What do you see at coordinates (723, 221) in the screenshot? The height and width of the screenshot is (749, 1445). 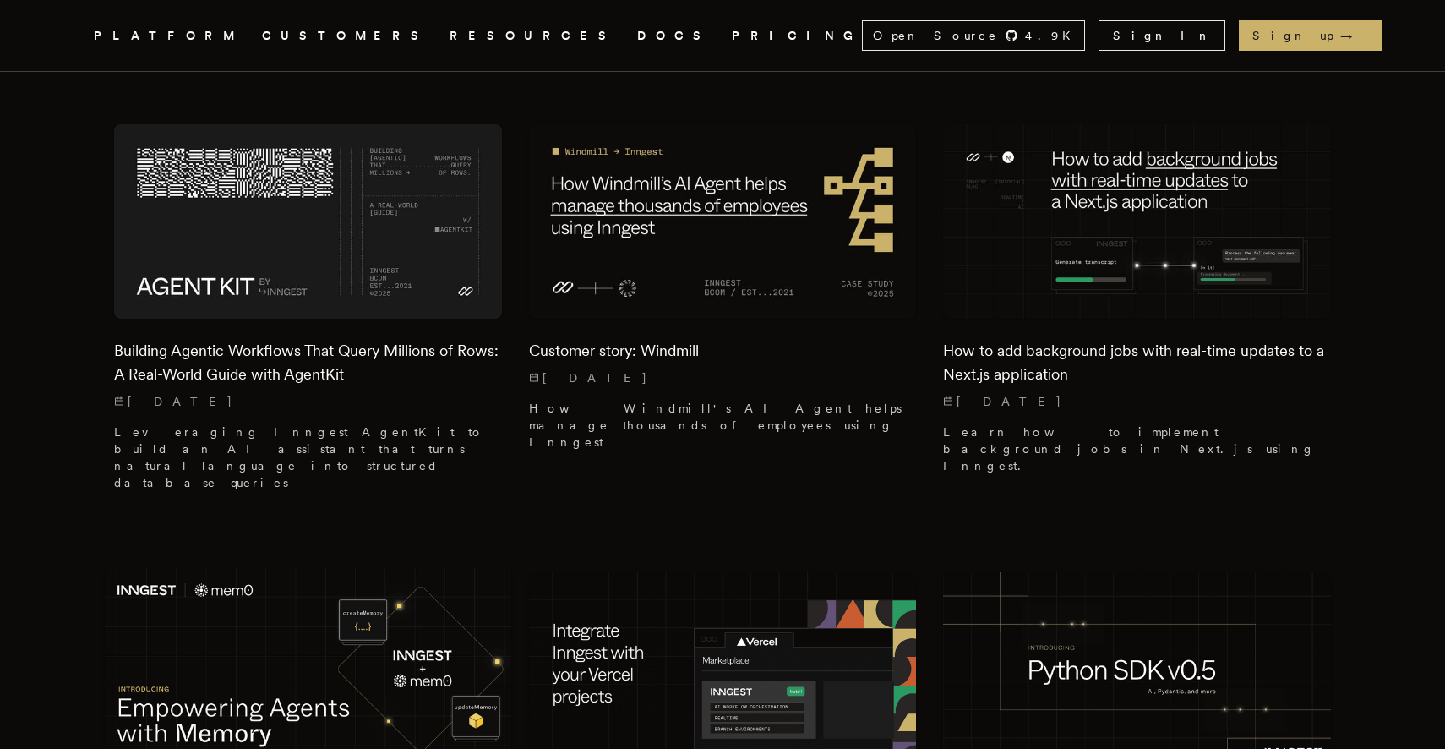 I see `img: Featured image for Customer story: Windmill blog post` at bounding box center [723, 221].